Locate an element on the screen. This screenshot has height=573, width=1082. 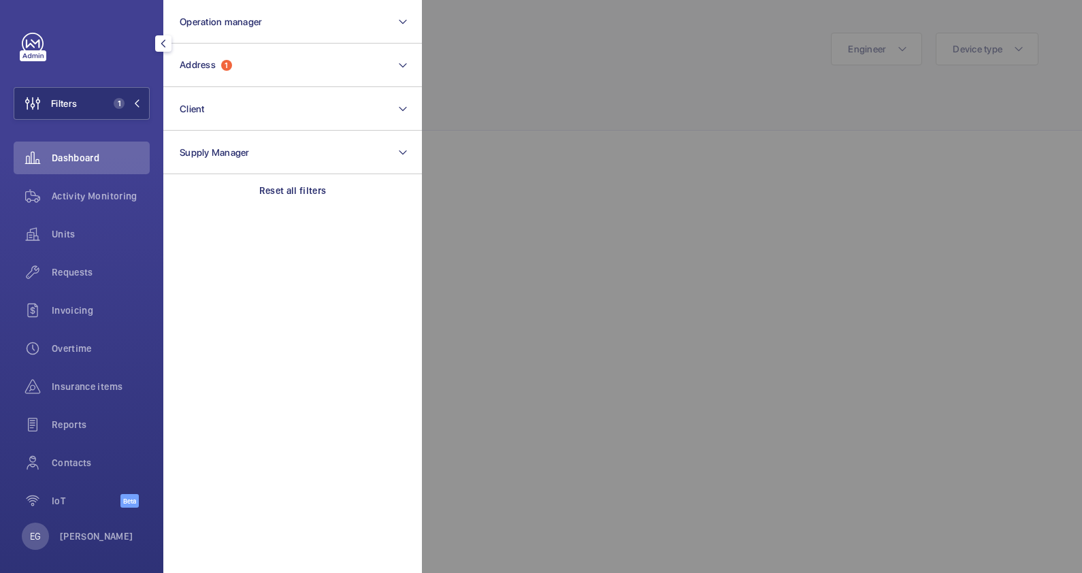
p: EG is located at coordinates (35, 536).